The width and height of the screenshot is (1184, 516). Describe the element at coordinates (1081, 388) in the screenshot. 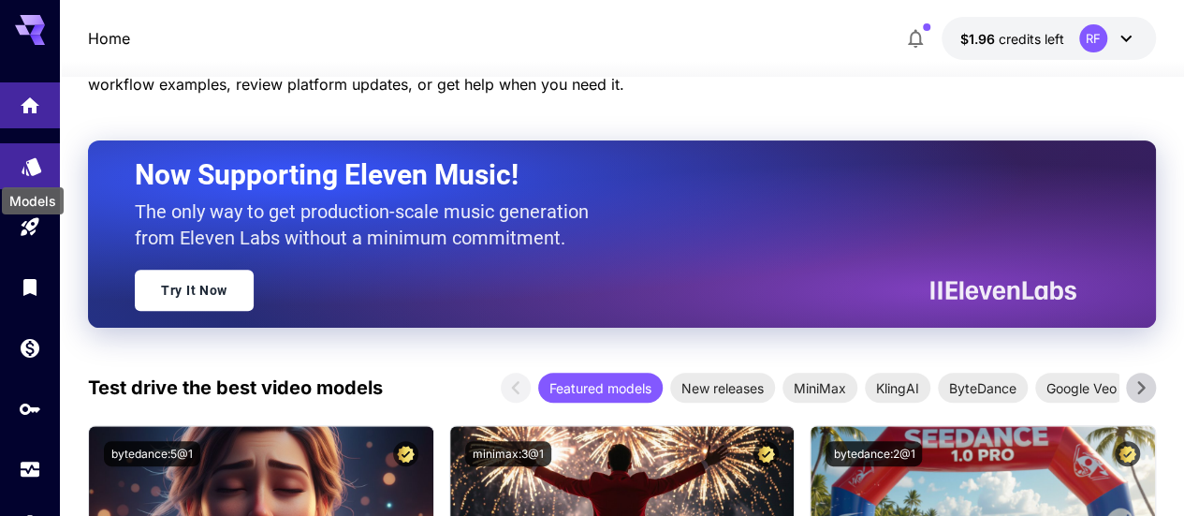

I see `div: Google Veo` at that location.